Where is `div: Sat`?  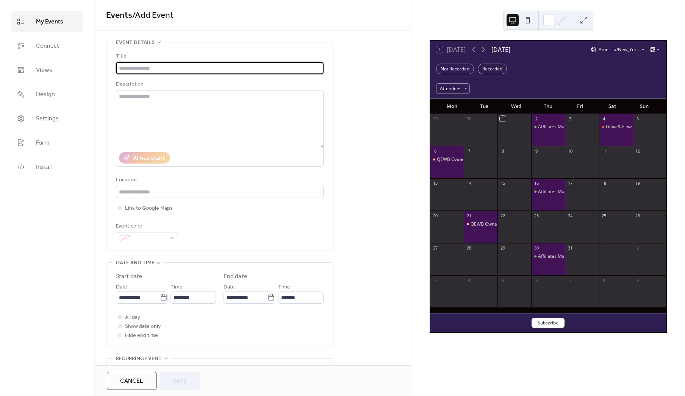
div: Sat is located at coordinates (612, 106).